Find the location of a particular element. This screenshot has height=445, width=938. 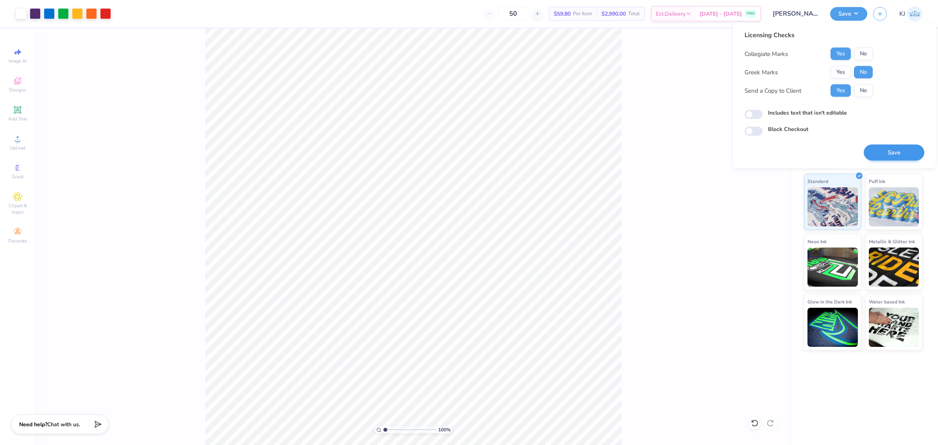

span: Est. Delivery is located at coordinates (671, 14).